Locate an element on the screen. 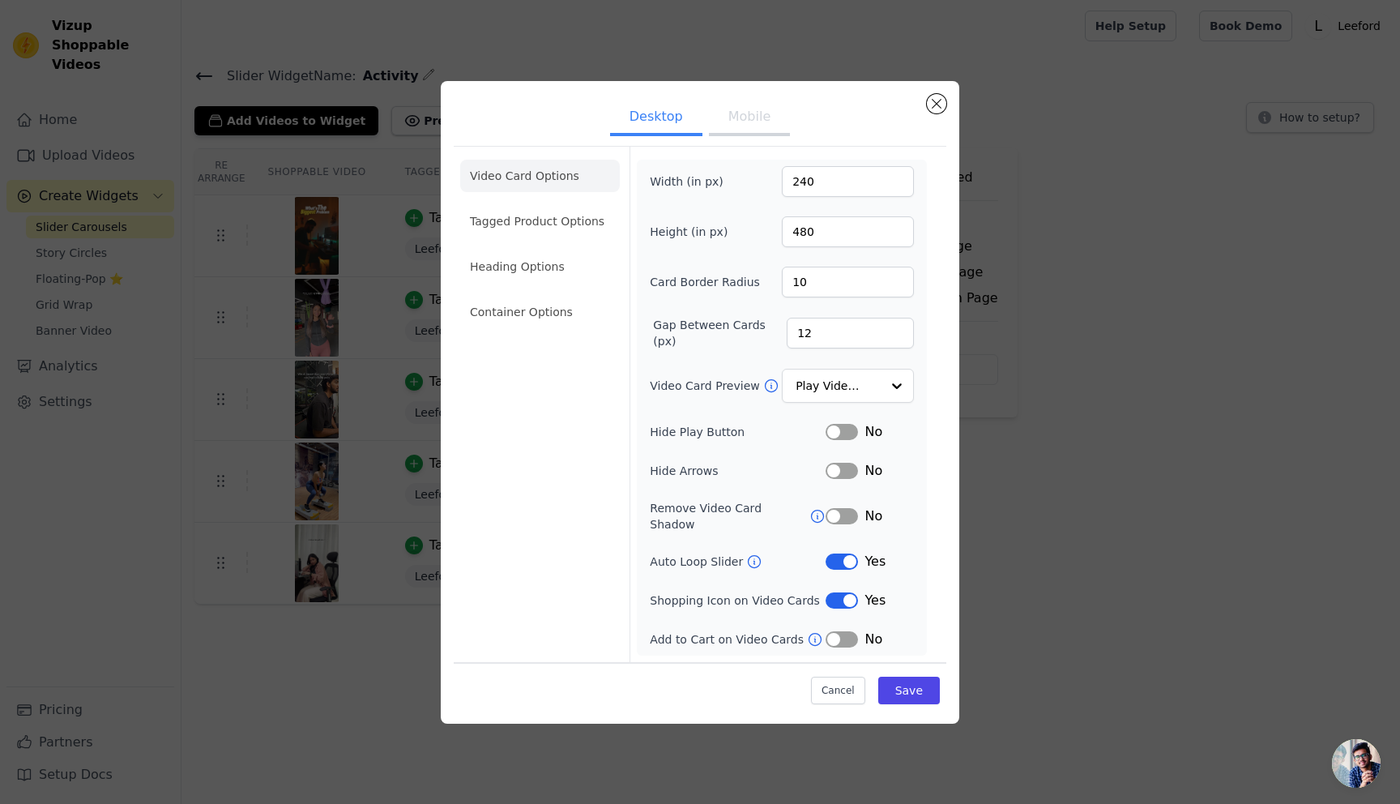  label: Auto Loop Slider is located at coordinates (698, 561).